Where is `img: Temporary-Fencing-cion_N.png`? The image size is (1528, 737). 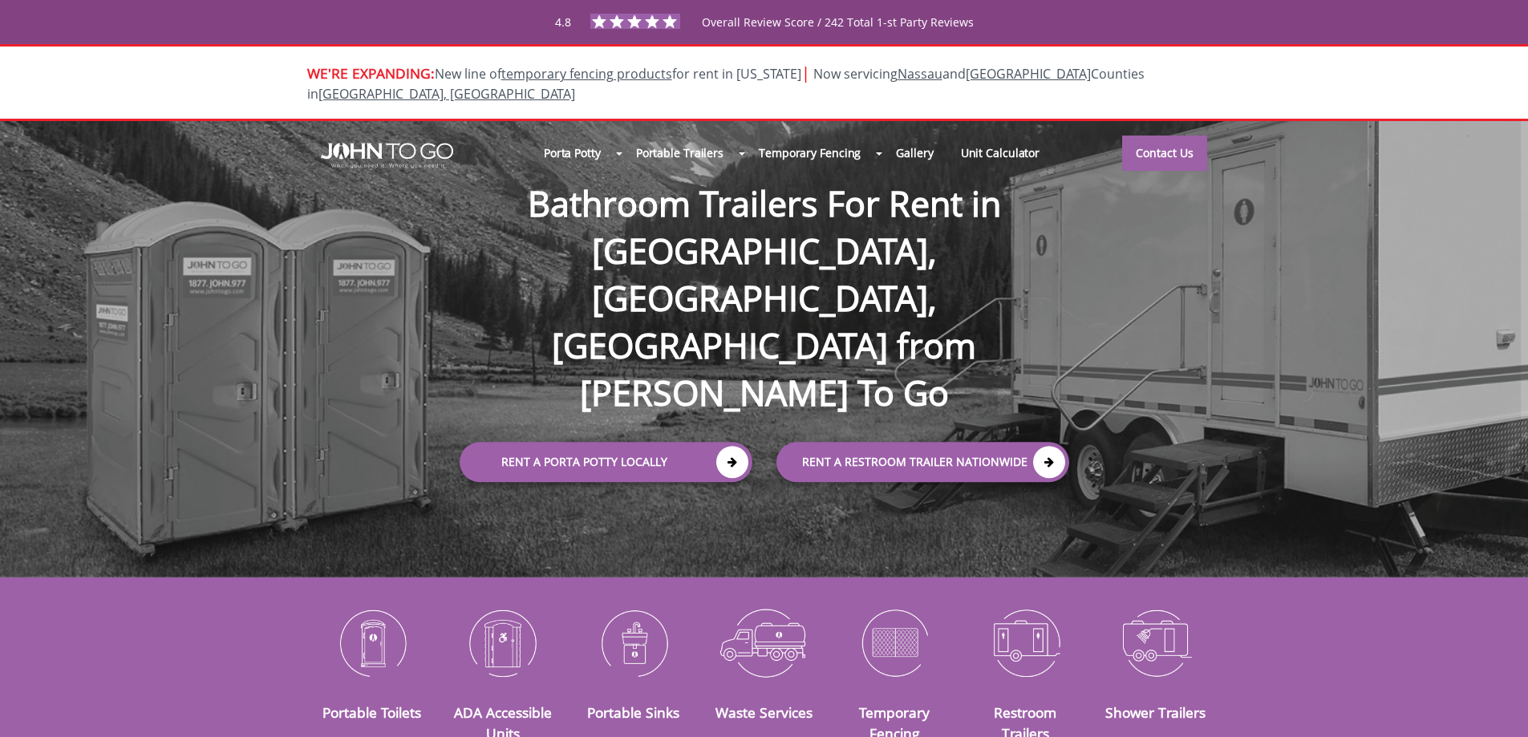
img: Temporary-Fencing-cion_N.png is located at coordinates (894, 643).